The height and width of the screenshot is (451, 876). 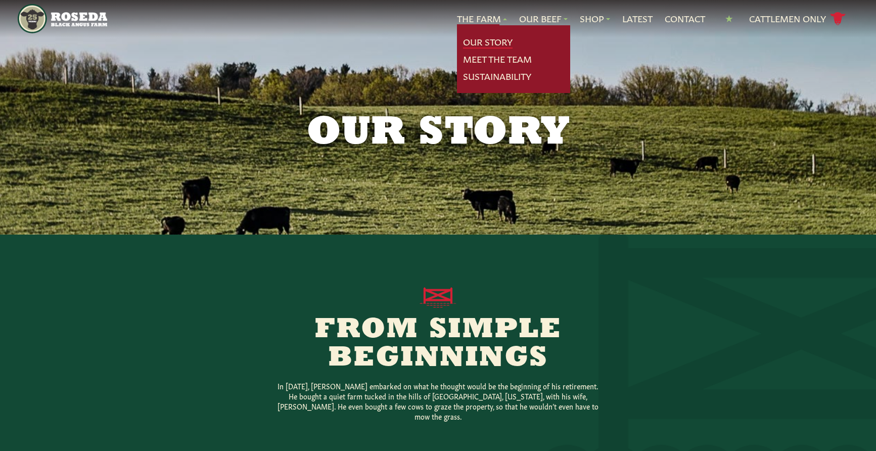 I want to click on a: Meet The Team, so click(x=498, y=59).